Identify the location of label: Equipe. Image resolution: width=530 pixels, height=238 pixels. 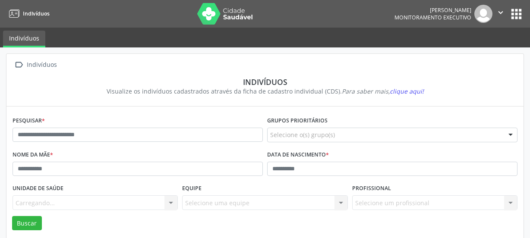
(192, 189).